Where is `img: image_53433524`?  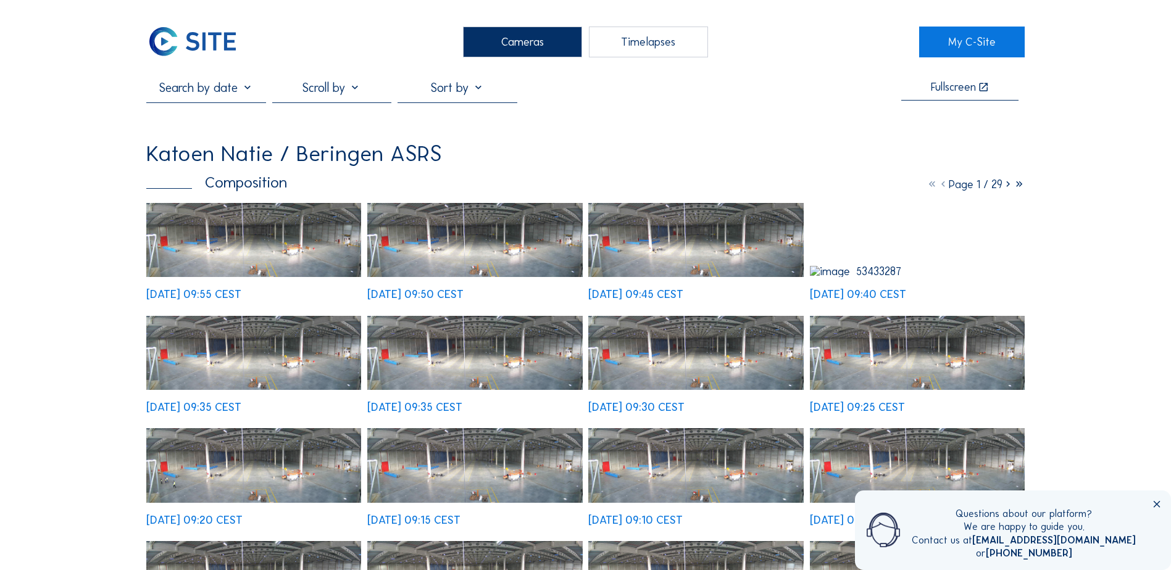
img: image_53433524 is located at coordinates (475, 240).